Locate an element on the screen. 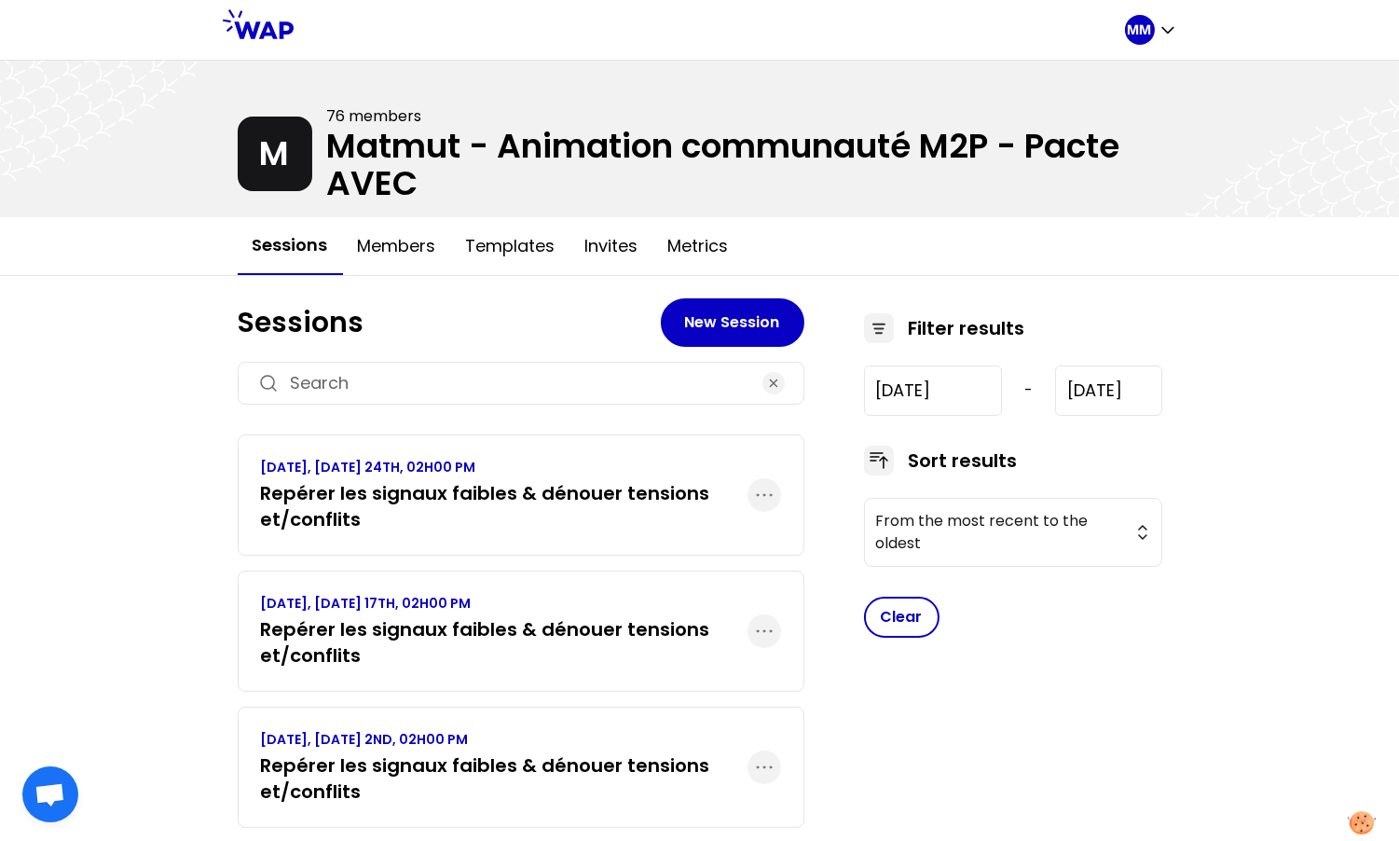 This screenshot has width=1399, height=841. h3: Sort results is located at coordinates (963, 461).